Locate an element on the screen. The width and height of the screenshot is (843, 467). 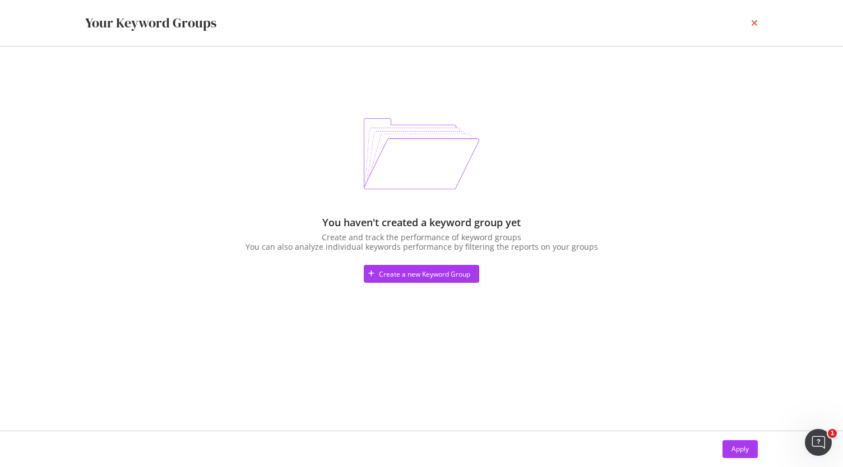
div: You can also analyze individual keywords performance by filtering the reports on your groups is located at coordinates (422, 247).